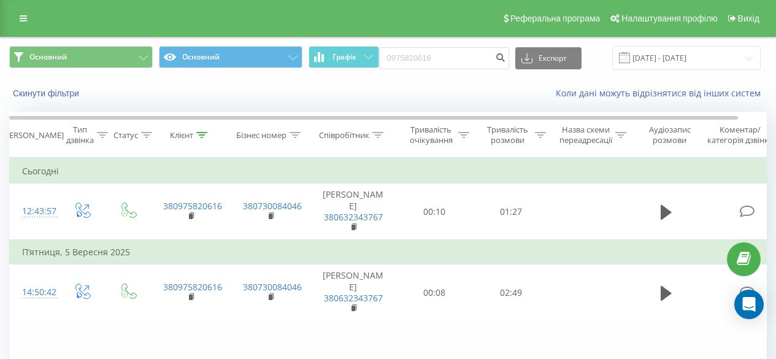  Describe the element at coordinates (434, 212) in the screenshot. I see `td: 00:10` at that location.